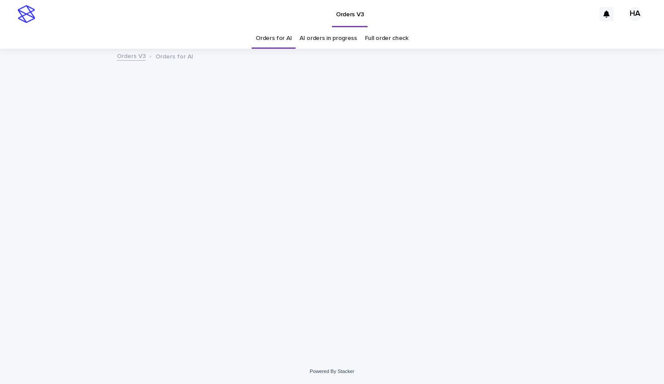 The height and width of the screenshot is (384, 664). I want to click on a: Powered By Stacker, so click(332, 371).